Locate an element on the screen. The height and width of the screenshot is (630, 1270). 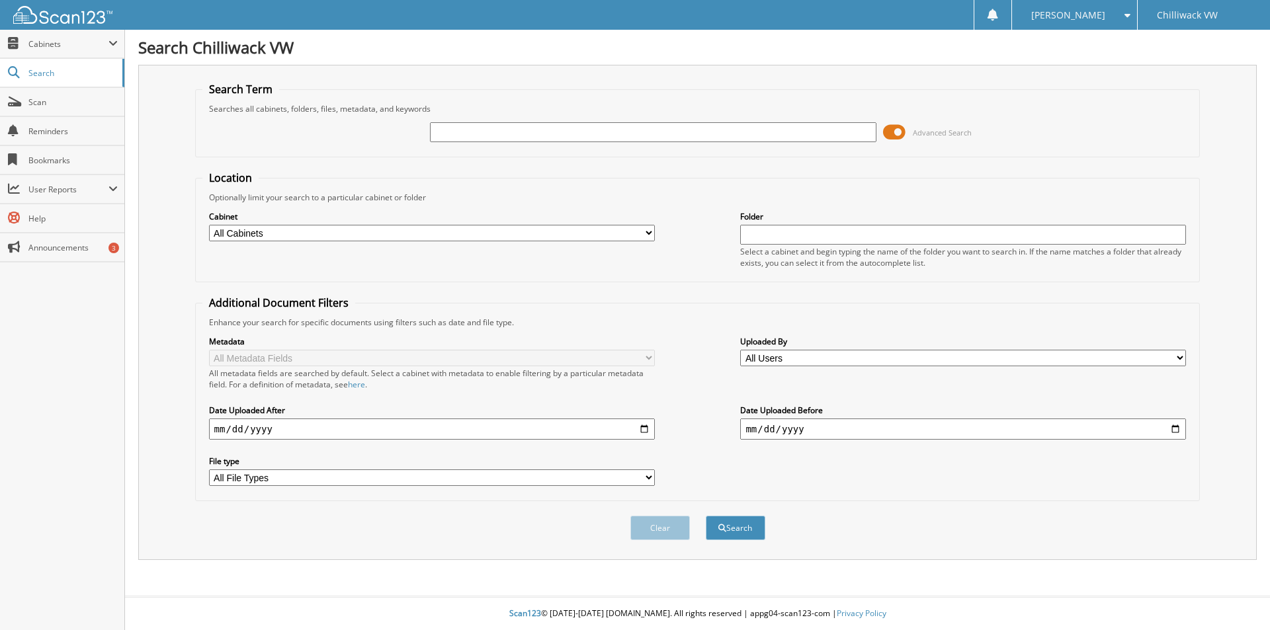
a: here is located at coordinates (357, 384).